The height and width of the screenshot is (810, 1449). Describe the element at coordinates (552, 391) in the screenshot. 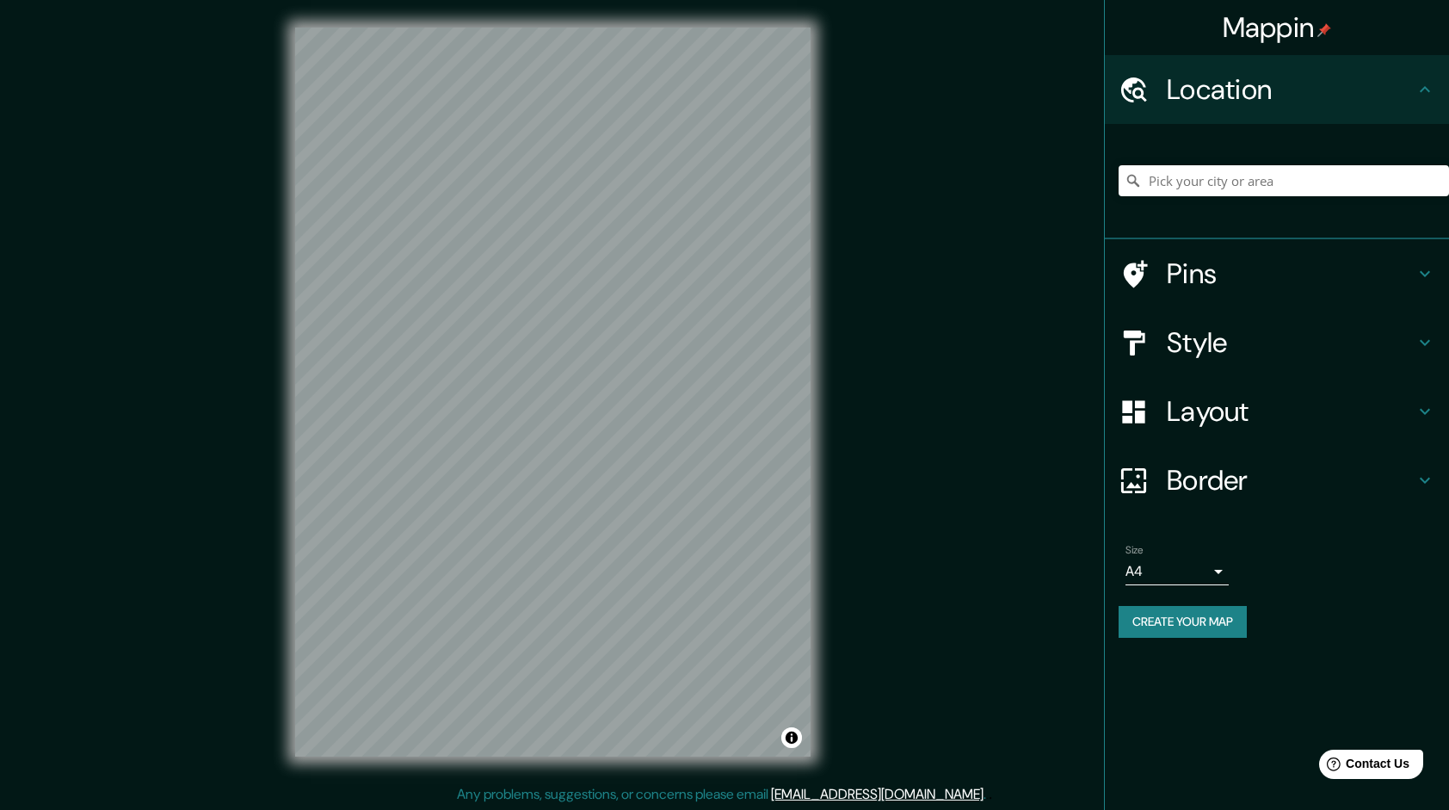

I see `canvas: Map` at that location.